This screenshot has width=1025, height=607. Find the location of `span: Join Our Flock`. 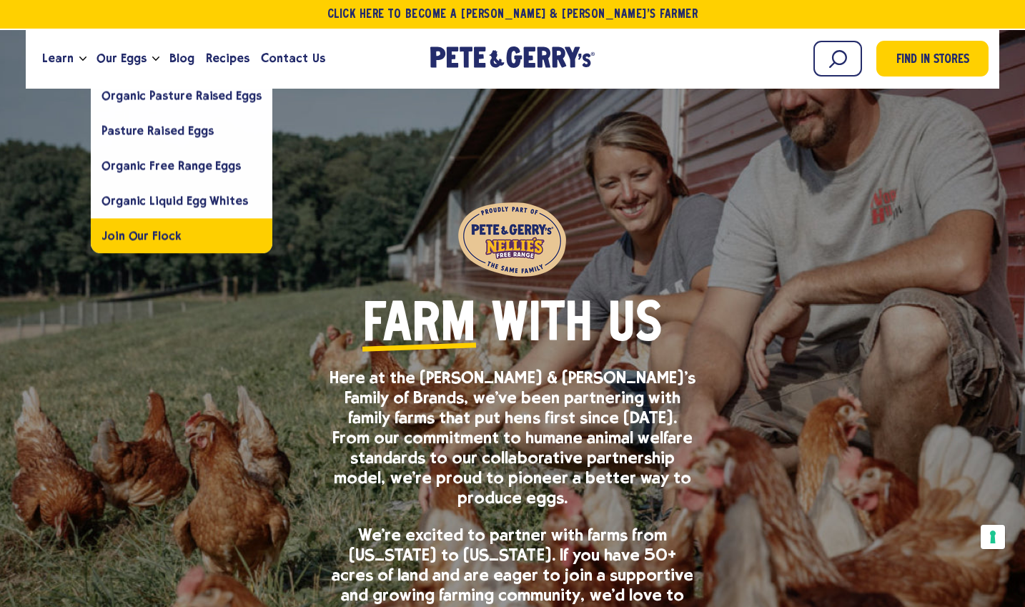

span: Join Our Flock is located at coordinates (142, 235).